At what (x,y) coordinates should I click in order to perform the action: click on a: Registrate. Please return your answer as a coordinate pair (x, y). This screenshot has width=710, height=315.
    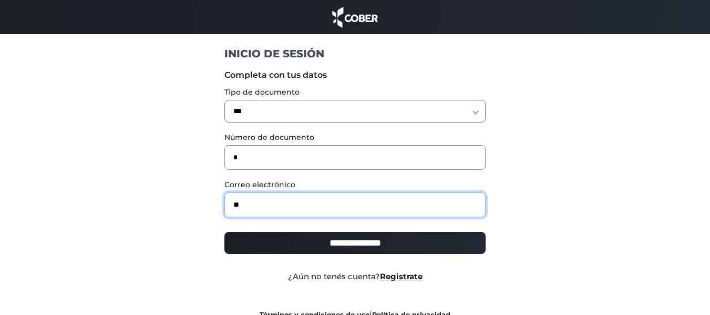
    Looking at the image, I should click on (401, 276).